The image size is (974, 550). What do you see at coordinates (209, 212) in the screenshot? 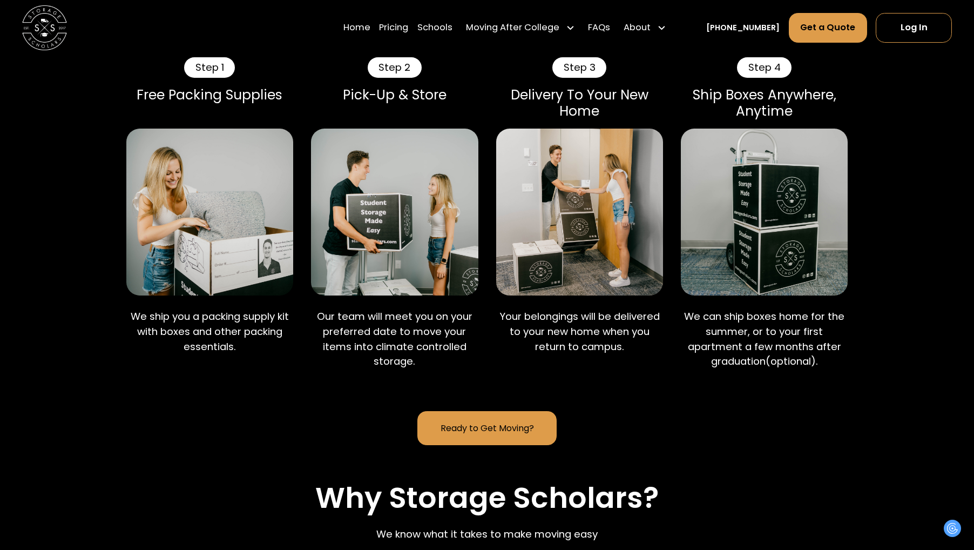
I see `img: Packing a Storage Scholars box.` at bounding box center [209, 212].